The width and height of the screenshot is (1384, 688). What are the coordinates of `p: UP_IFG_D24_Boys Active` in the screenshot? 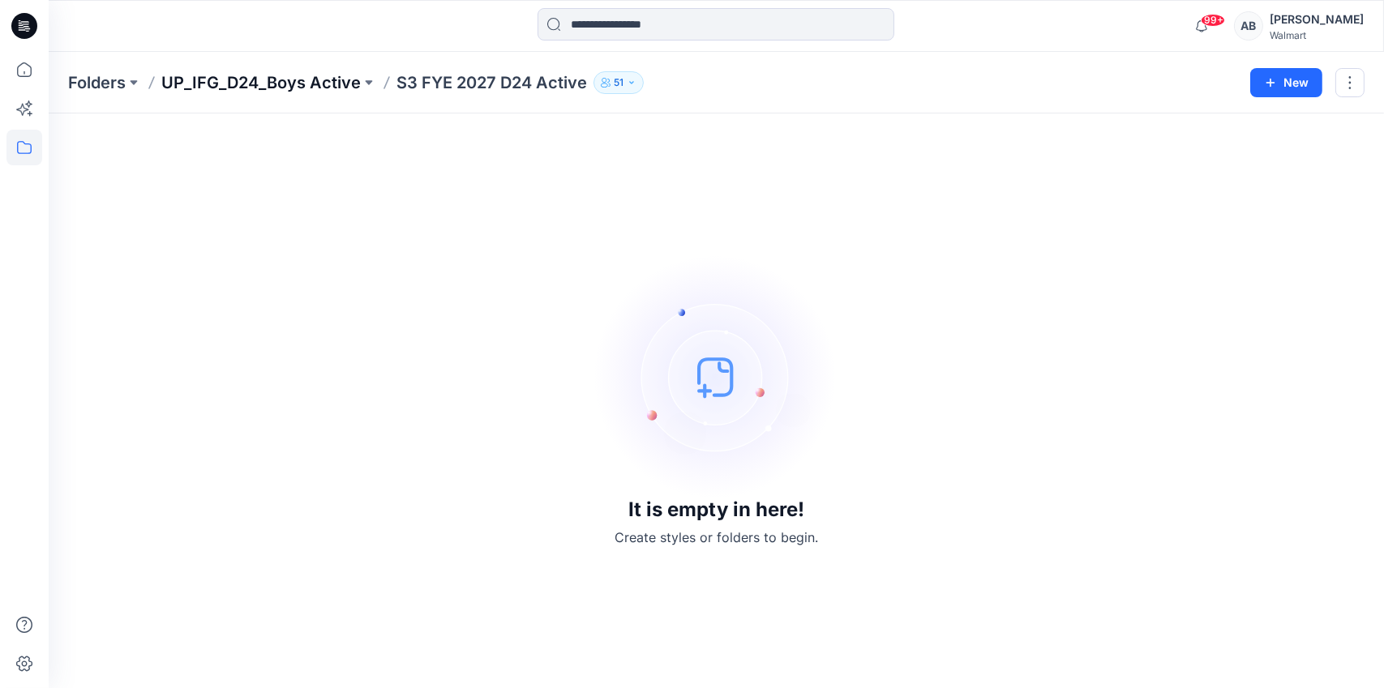 It's located at (261, 83).